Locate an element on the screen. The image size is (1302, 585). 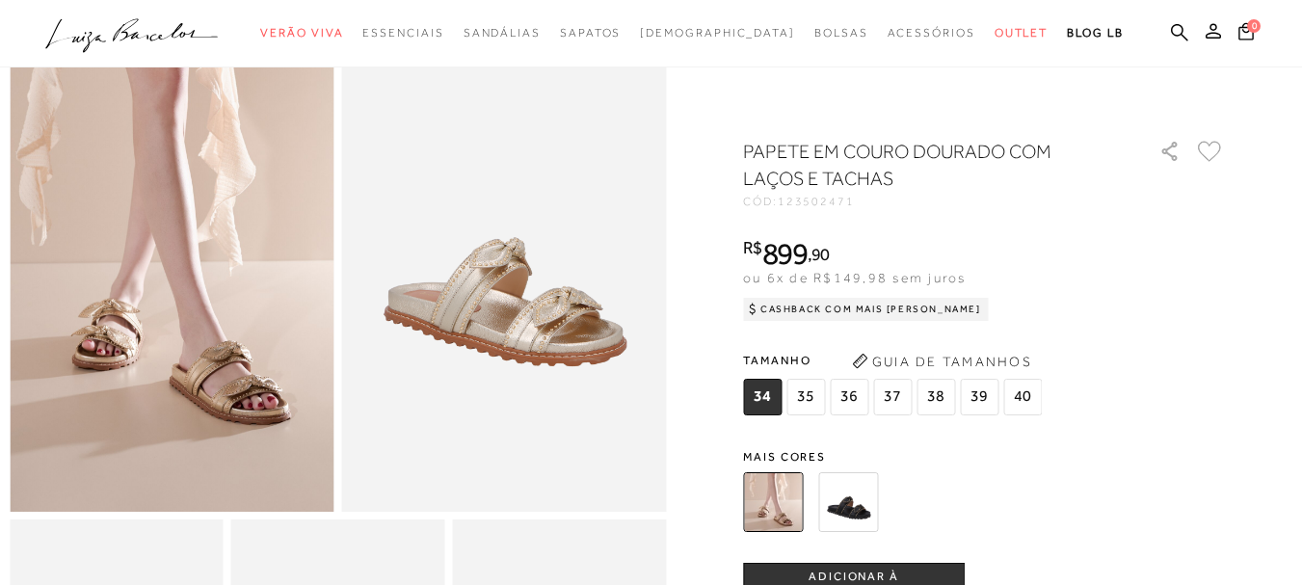
img: PAPETE EM COURO DOURADO COM LAÇOS E TACHAS is located at coordinates (773, 502).